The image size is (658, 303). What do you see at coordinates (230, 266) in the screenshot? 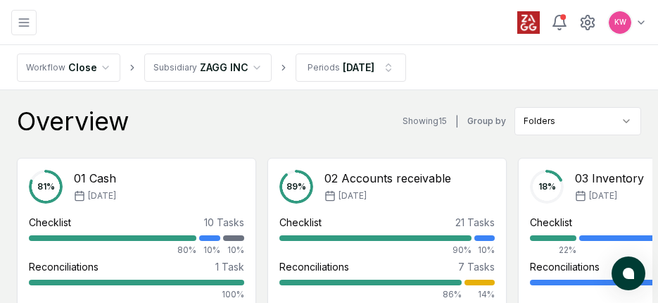
I see `div: 1 Task` at bounding box center [230, 266].